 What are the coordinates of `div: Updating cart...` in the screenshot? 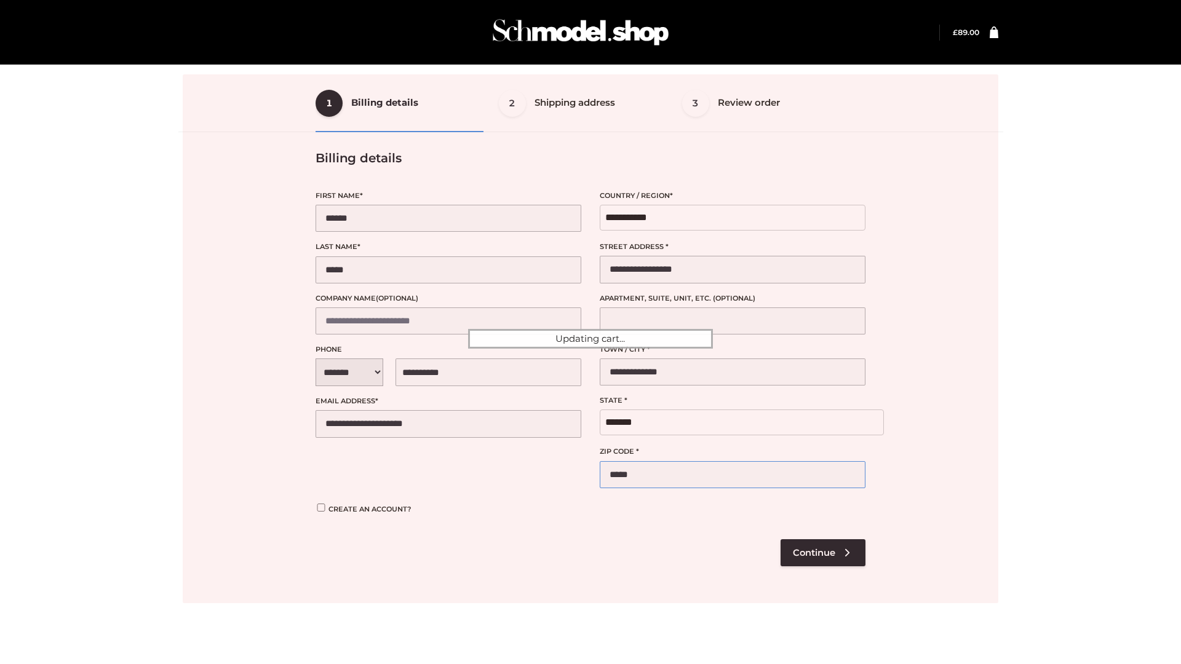 It's located at (591, 339).